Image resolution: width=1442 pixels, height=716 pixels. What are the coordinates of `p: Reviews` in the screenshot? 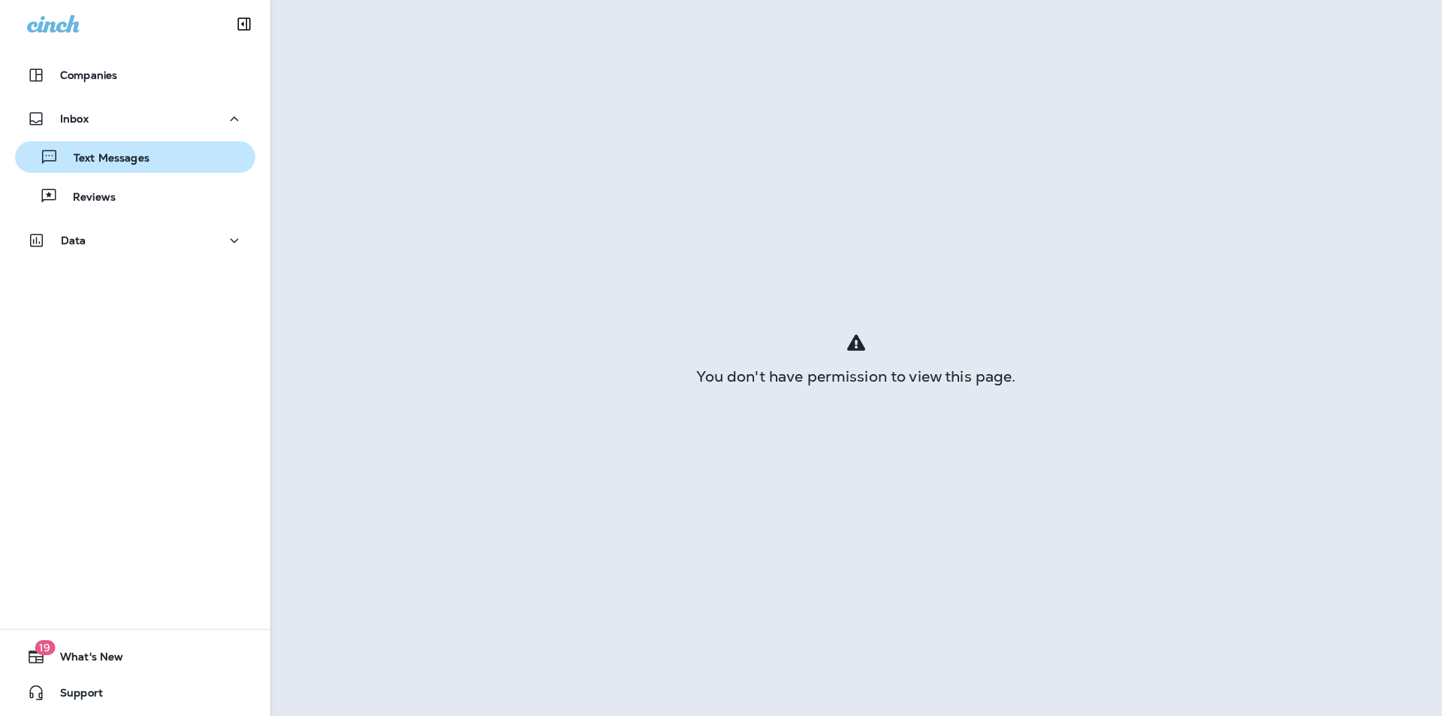 It's located at (86, 197).